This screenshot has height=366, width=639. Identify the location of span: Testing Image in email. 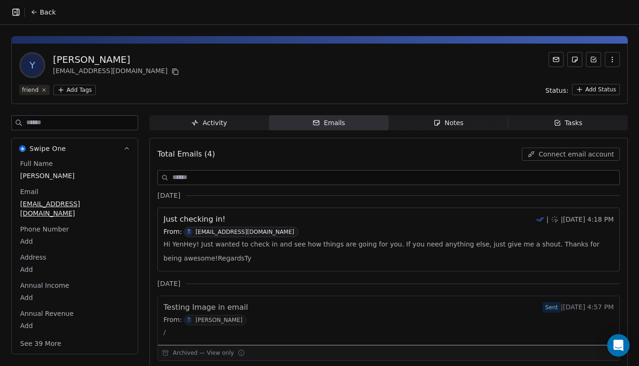
(206, 307).